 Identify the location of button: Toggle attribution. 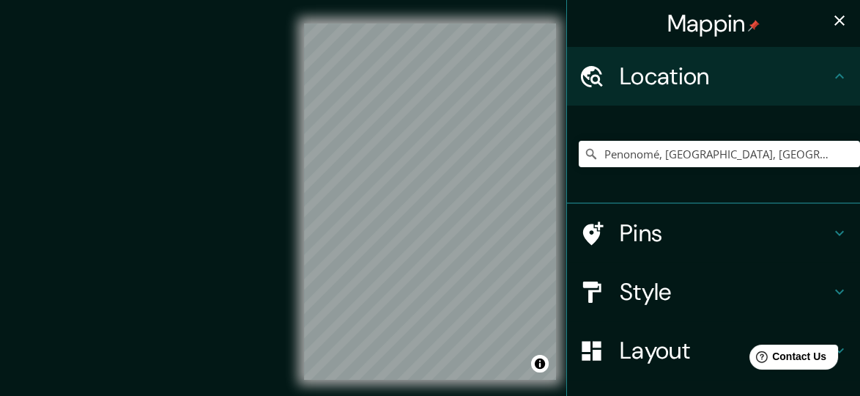
(540, 363).